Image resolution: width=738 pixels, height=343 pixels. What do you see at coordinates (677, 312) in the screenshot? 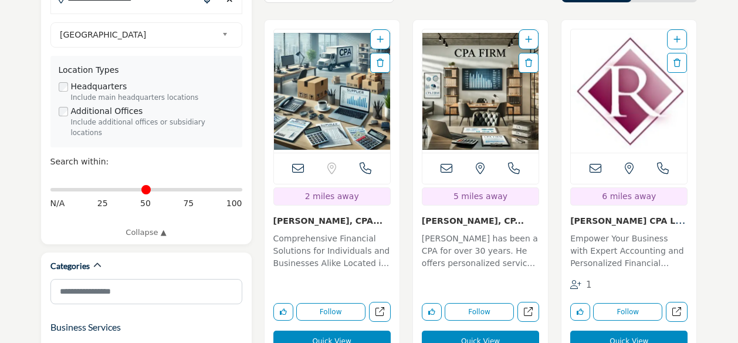
I see `a: Open rivero-cpa-llc in new tab` at bounding box center [677, 312].